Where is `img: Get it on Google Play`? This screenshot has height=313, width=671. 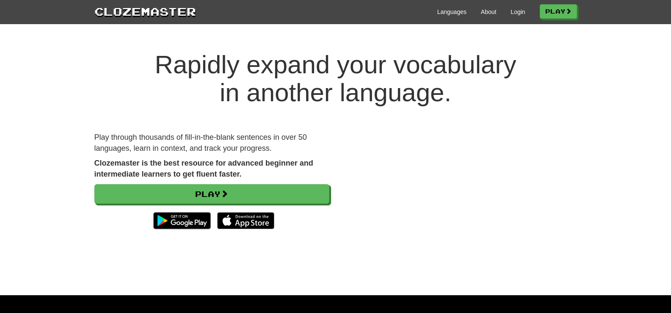
img: Get it on Google Play is located at coordinates (182, 221).